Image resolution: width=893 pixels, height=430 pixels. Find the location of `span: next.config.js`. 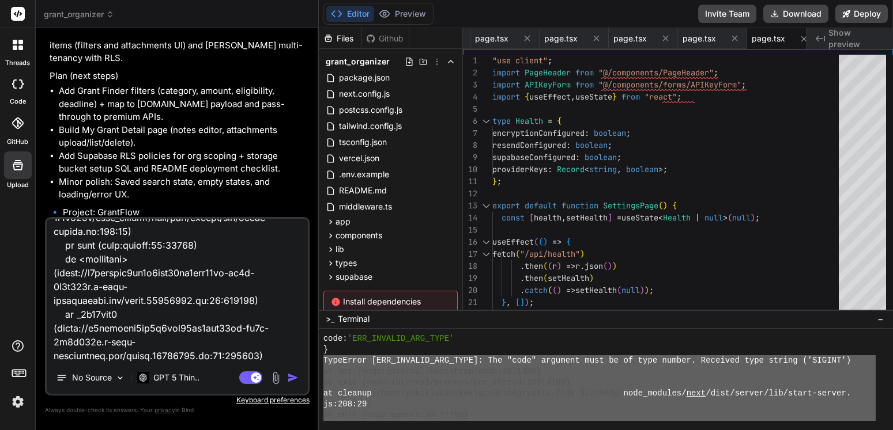

span: next.config.js is located at coordinates (364, 94).